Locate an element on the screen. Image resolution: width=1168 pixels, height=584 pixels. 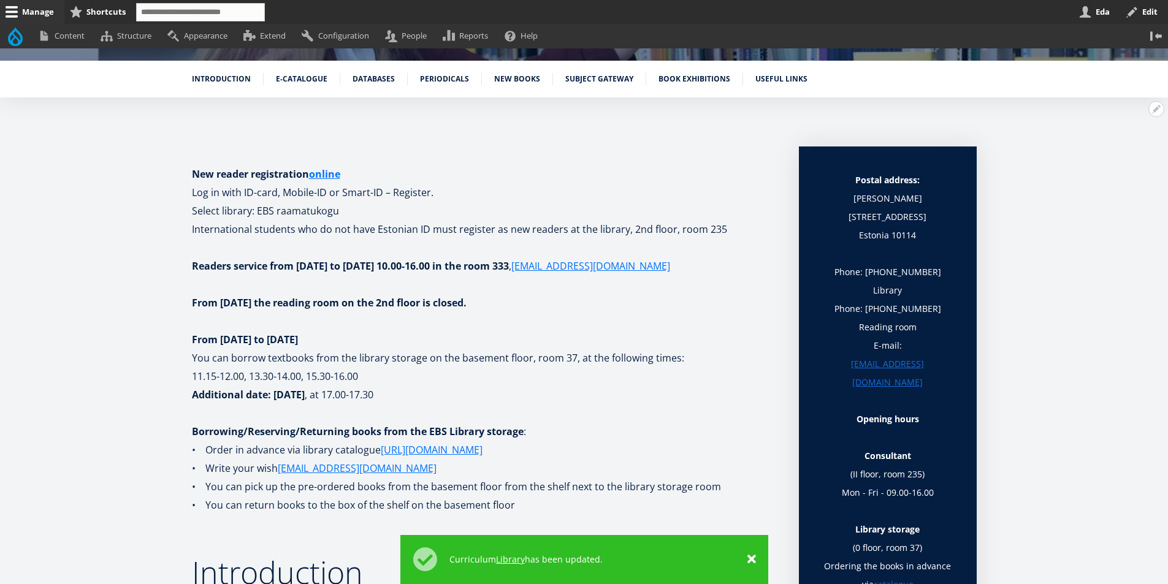
p: E-mail: is located at coordinates (888, 364).